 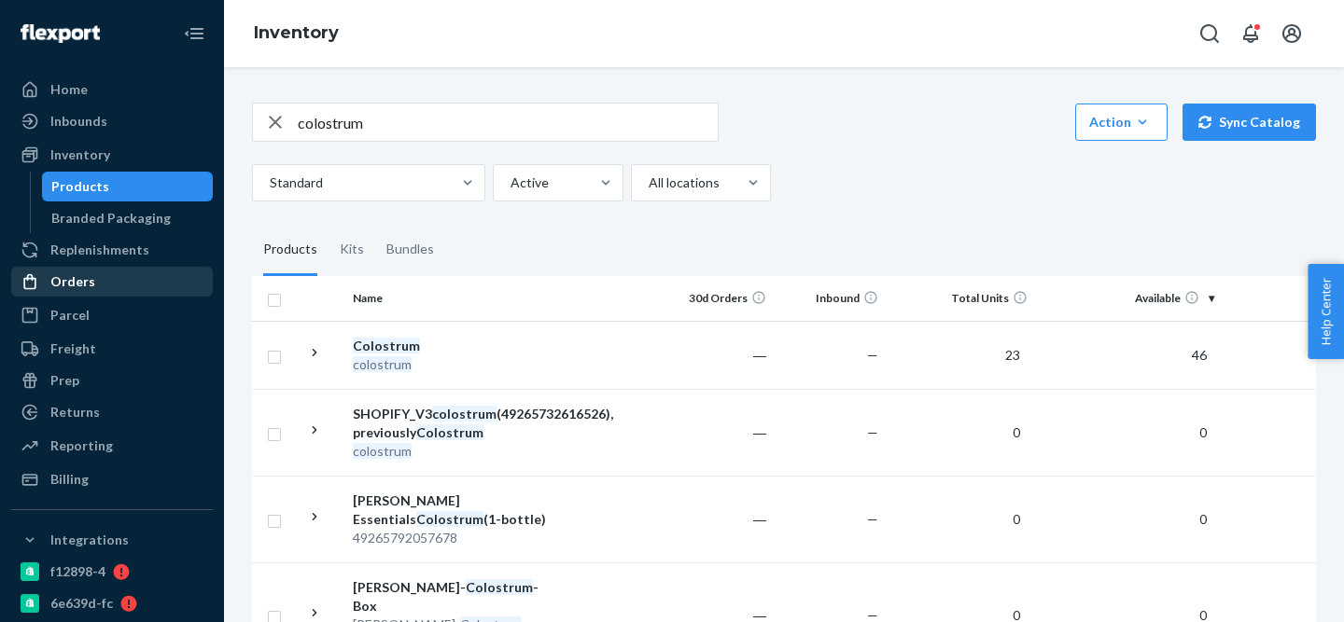 What do you see at coordinates (509, 183) in the screenshot?
I see `input: Active` at bounding box center [509, 183].